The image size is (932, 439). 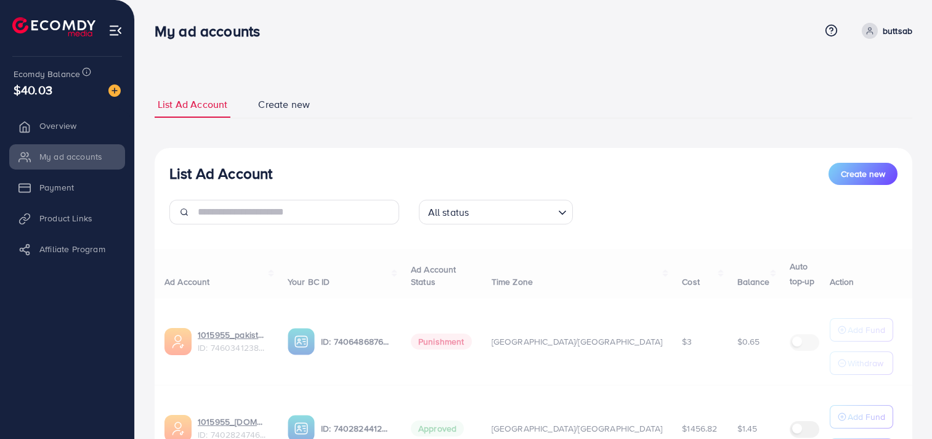 What do you see at coordinates (221, 173) in the screenshot?
I see `h3: List Ad Account` at bounding box center [221, 173].